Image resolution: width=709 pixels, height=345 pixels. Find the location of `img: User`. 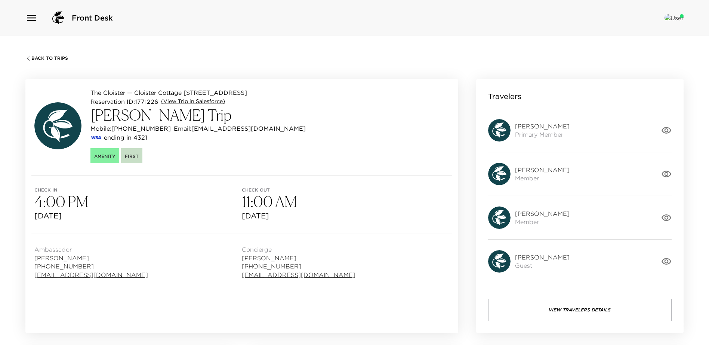

img: User is located at coordinates (674, 18).